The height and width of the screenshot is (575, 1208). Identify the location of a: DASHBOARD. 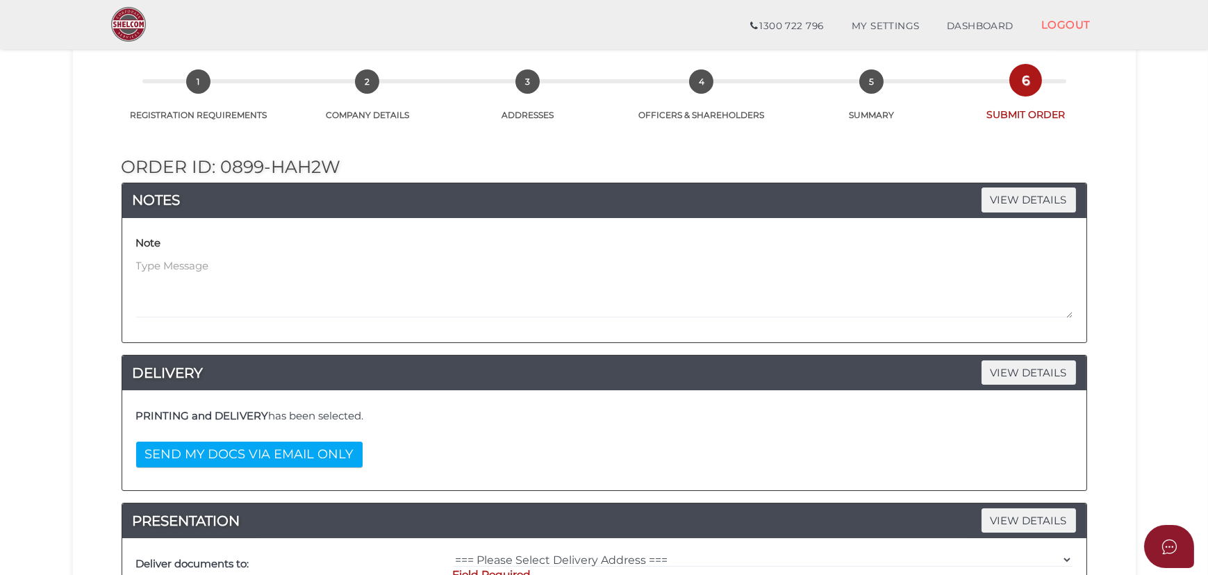
(980, 26).